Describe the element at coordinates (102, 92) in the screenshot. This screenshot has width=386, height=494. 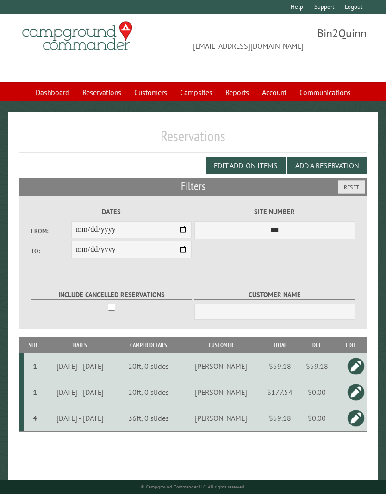
I see `a: Reservations` at that location.